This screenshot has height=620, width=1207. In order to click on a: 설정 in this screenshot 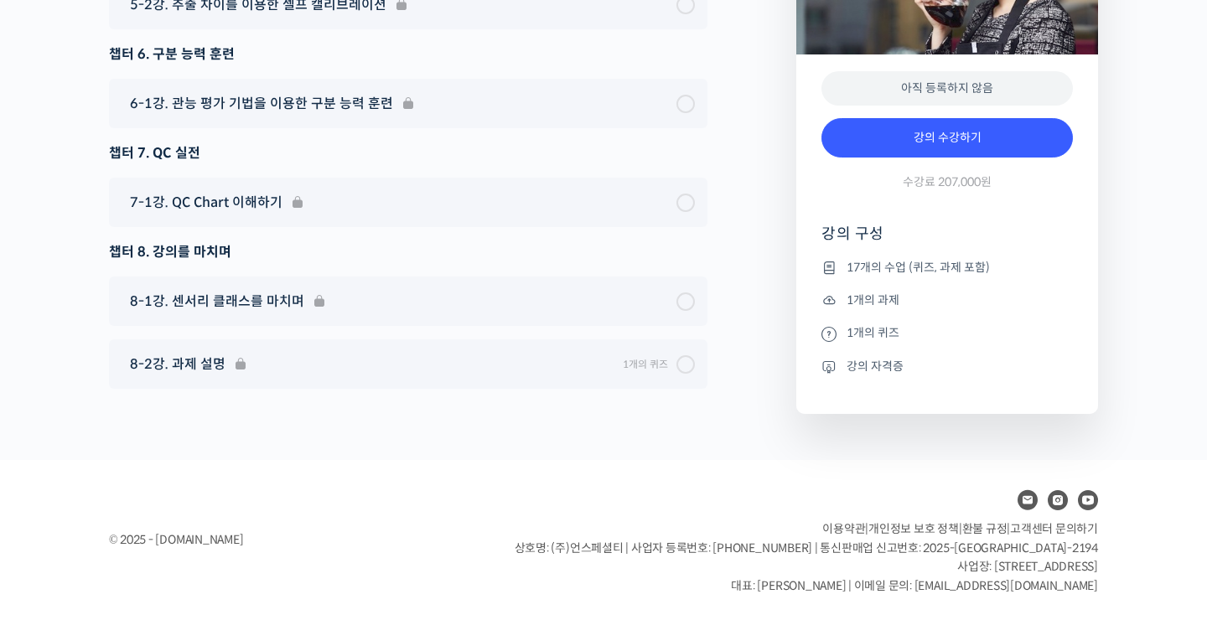, I will do `click(269, 502)`.